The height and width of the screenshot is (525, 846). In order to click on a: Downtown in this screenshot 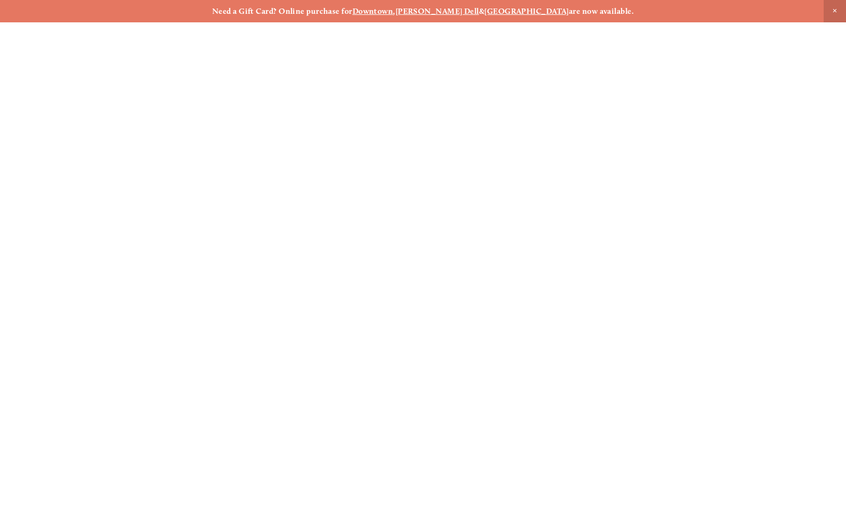, I will do `click(373, 11)`.